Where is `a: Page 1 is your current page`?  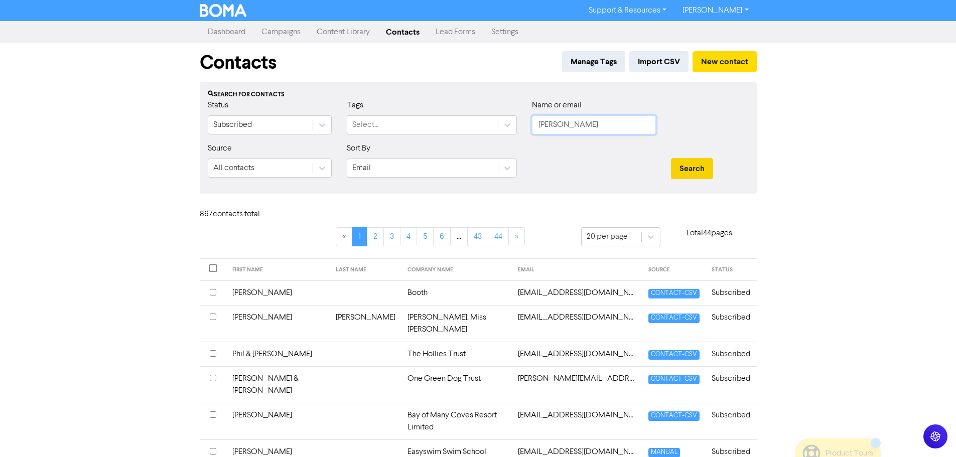
a: Page 1 is your current page is located at coordinates (360, 237).